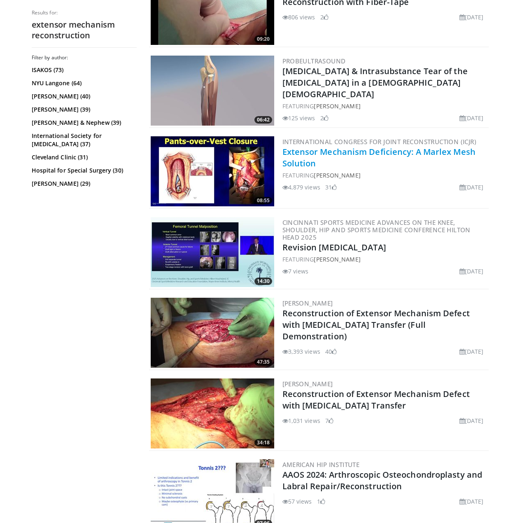 The image size is (520, 523). Describe the element at coordinates (301, 420) in the screenshot. I see `li: 1,031 views` at that location.